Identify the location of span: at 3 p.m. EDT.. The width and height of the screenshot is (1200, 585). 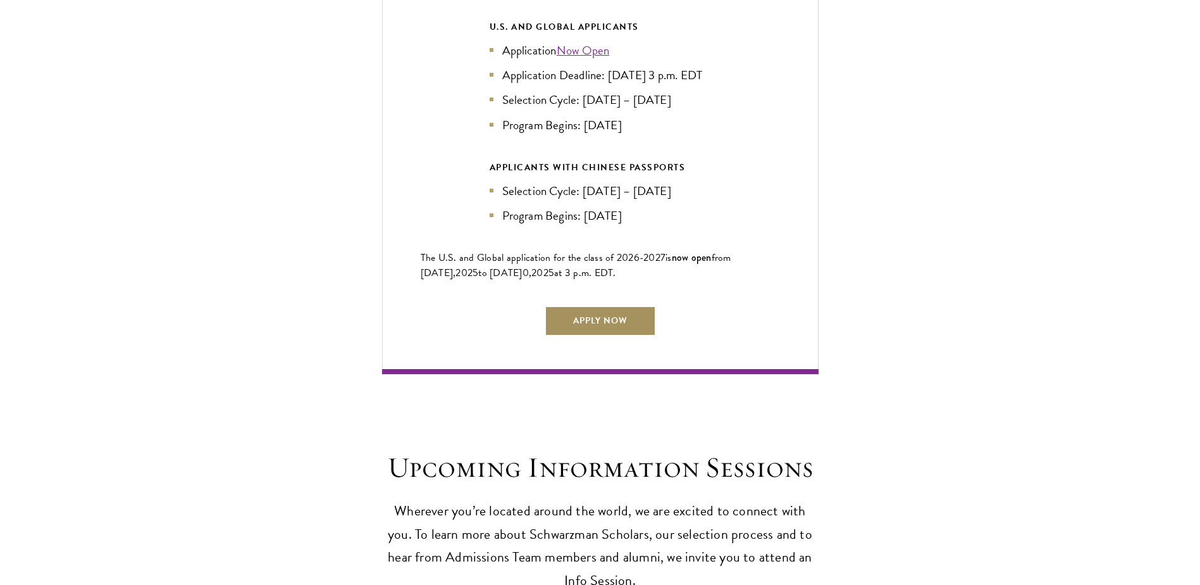
(585, 273).